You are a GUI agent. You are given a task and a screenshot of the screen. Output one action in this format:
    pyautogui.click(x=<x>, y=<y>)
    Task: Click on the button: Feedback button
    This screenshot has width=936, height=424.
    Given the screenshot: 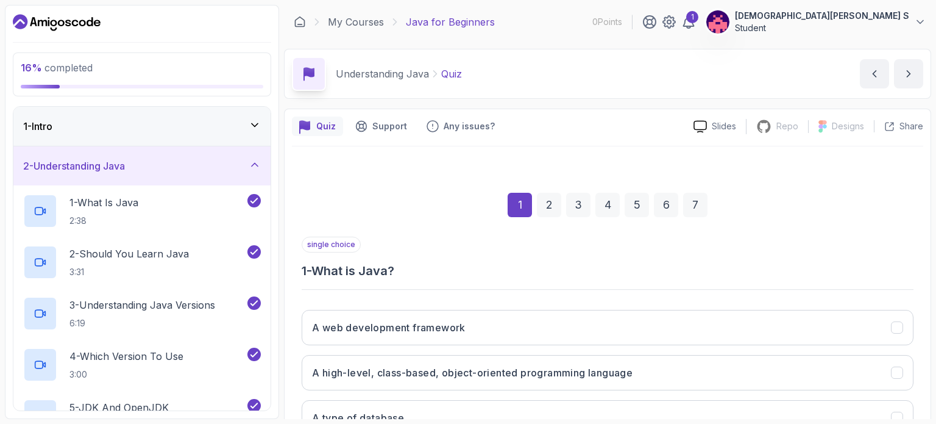 What is the action you would take?
    pyautogui.click(x=461, y=126)
    